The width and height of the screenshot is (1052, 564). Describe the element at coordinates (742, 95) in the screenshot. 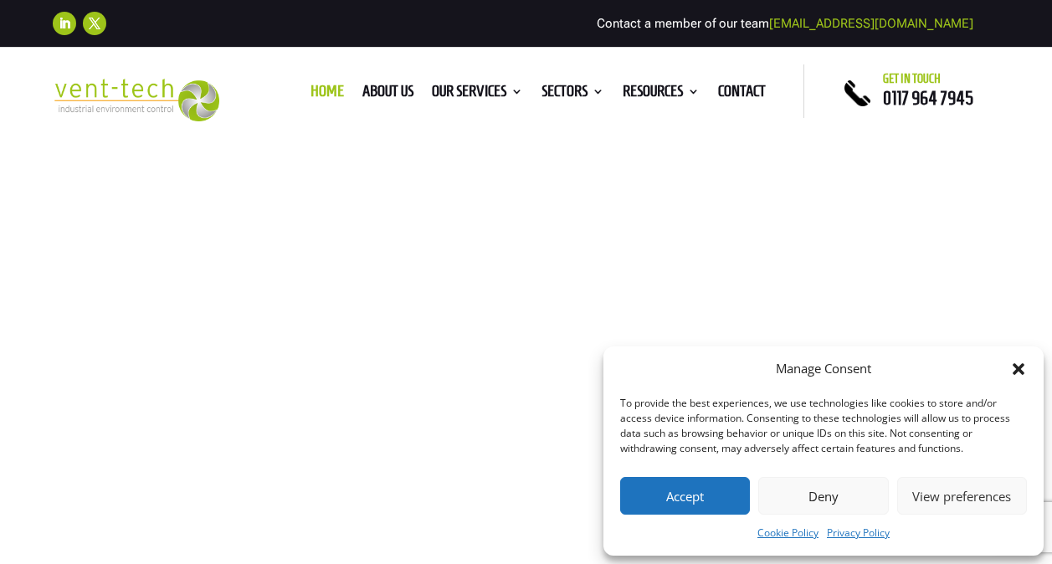

I see `a: Contact` at that location.